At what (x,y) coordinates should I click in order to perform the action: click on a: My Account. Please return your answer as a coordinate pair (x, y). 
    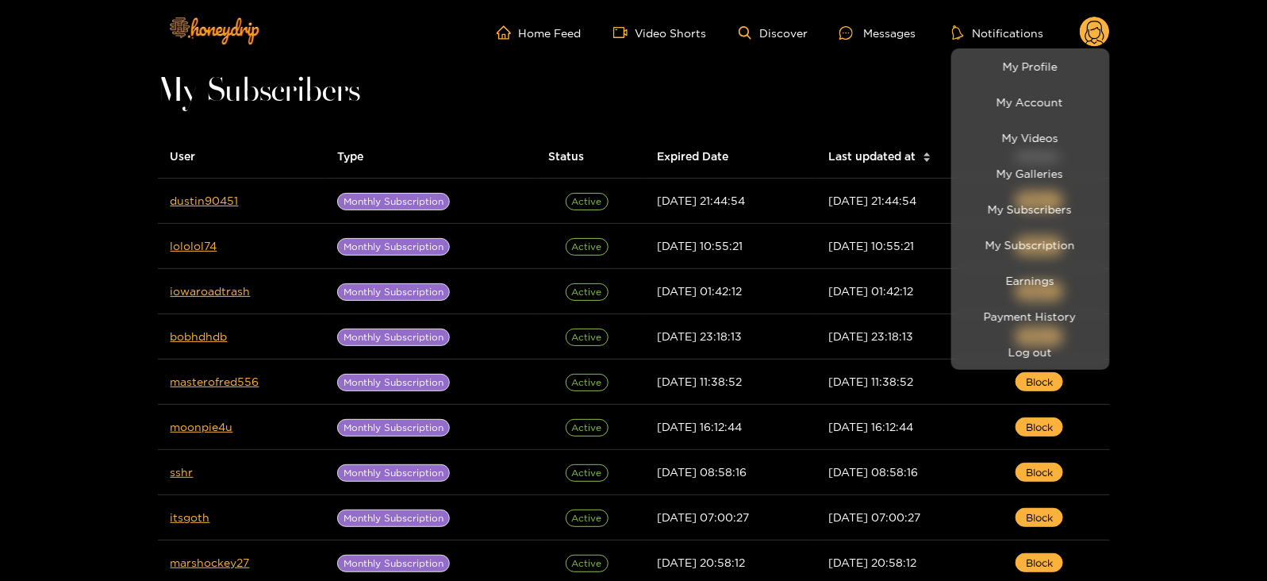
    Looking at the image, I should click on (1031, 102).